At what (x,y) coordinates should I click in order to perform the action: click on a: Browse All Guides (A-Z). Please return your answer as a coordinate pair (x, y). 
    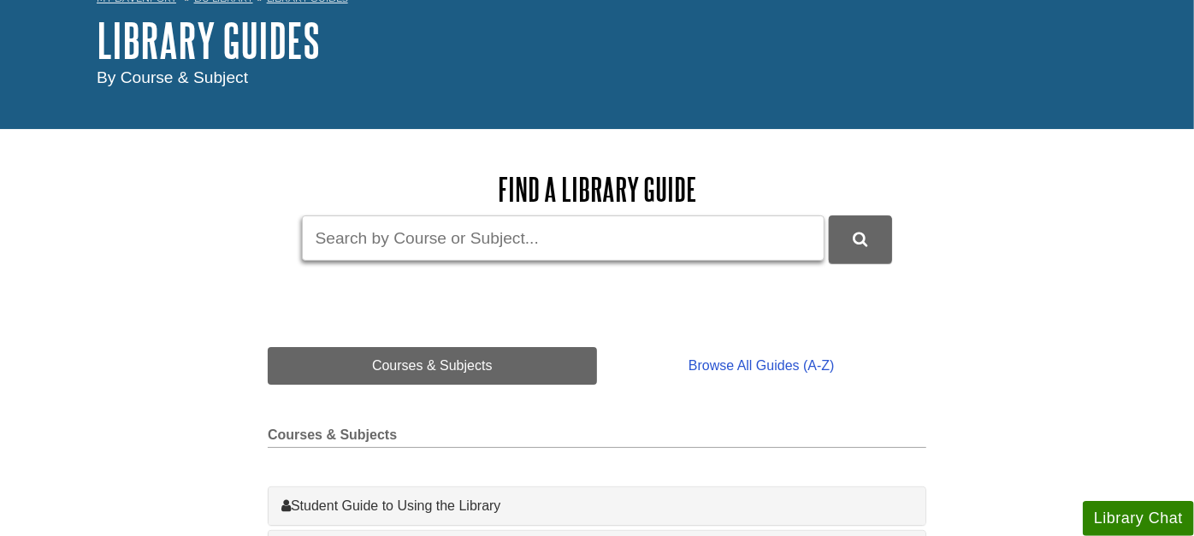
    Looking at the image, I should click on (761, 366).